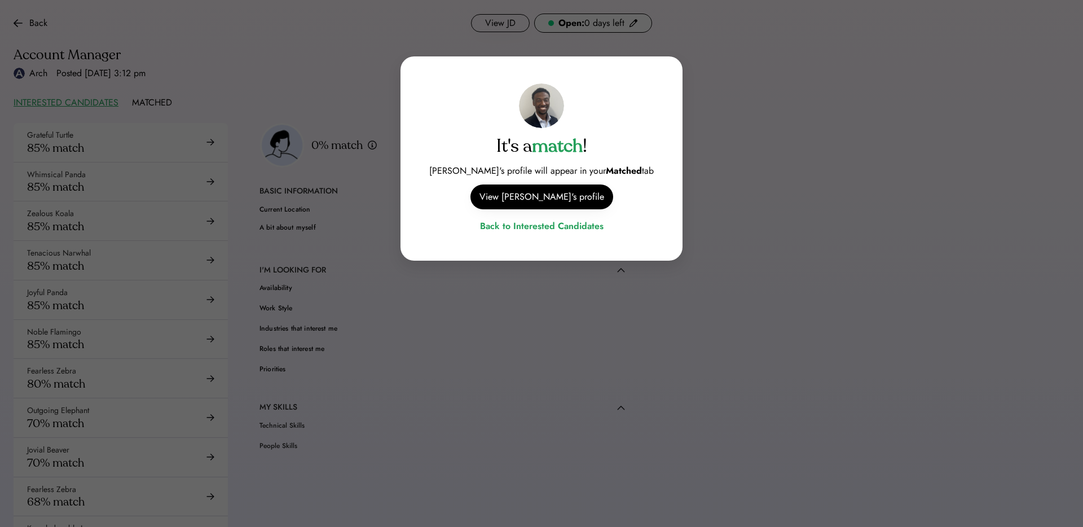 The height and width of the screenshot is (527, 1083). What do you see at coordinates (542, 146) in the screenshot?
I see `div: It's a !` at bounding box center [542, 146].